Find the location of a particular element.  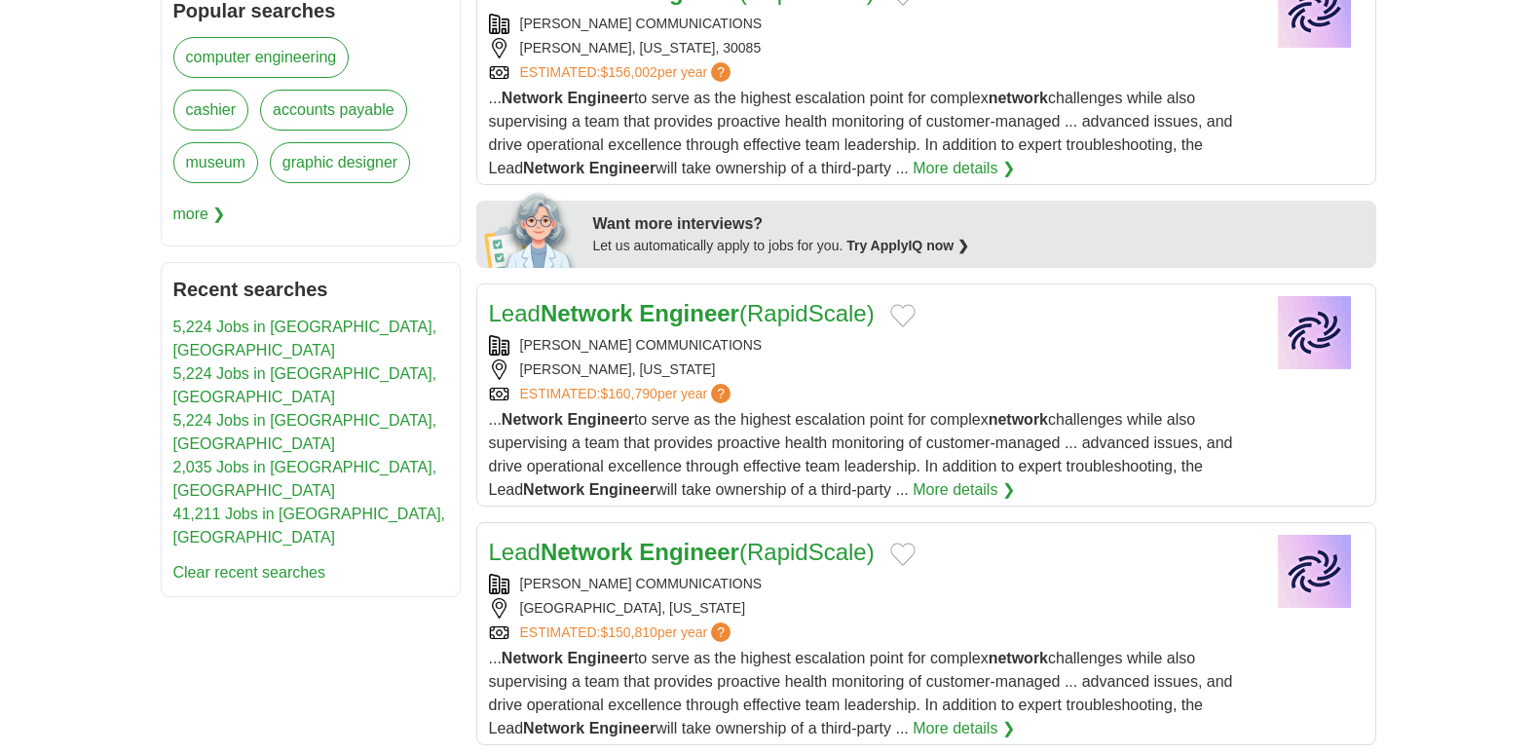

a: Try ApplyIQ now ❯ is located at coordinates (907, 245).